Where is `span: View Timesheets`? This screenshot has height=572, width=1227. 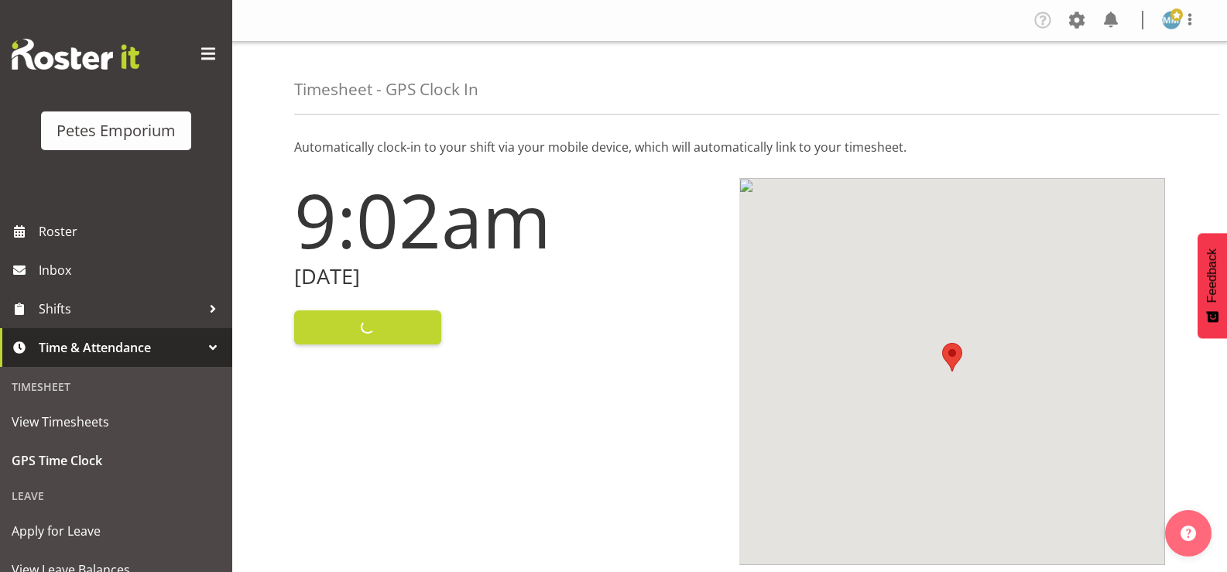
span: View Timesheets is located at coordinates (116, 422).